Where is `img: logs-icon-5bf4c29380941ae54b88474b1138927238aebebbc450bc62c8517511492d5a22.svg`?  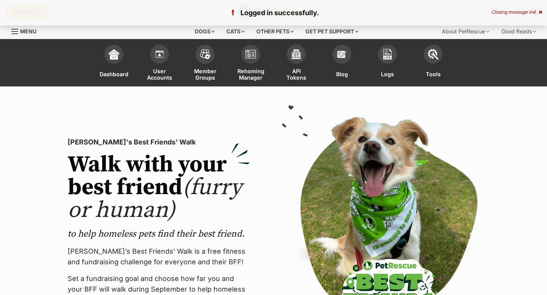
img: logs-icon-5bf4c29380941ae54b88474b1138927238aebebbc450bc62c8517511492d5a22.svg is located at coordinates (387, 54).